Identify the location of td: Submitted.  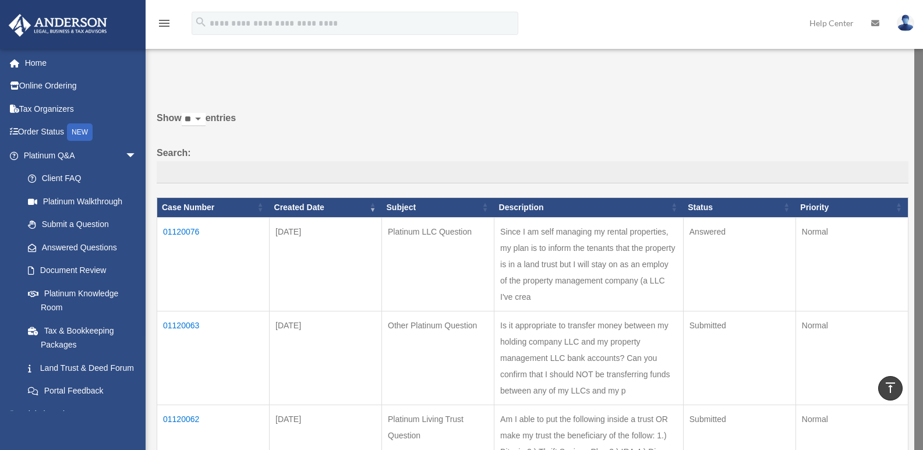
(739, 358).